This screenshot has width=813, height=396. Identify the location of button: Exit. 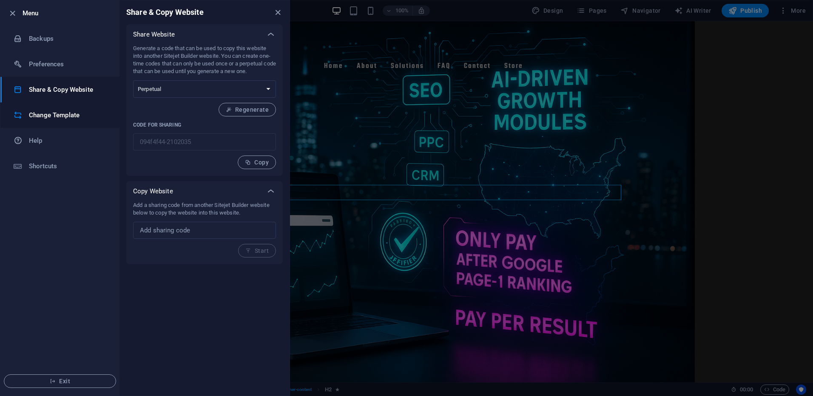
(60, 381).